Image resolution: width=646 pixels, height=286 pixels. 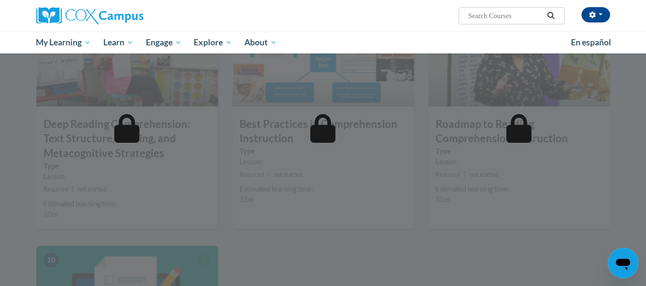 What do you see at coordinates (213, 43) in the screenshot?
I see `a: Explore` at bounding box center [213, 43].